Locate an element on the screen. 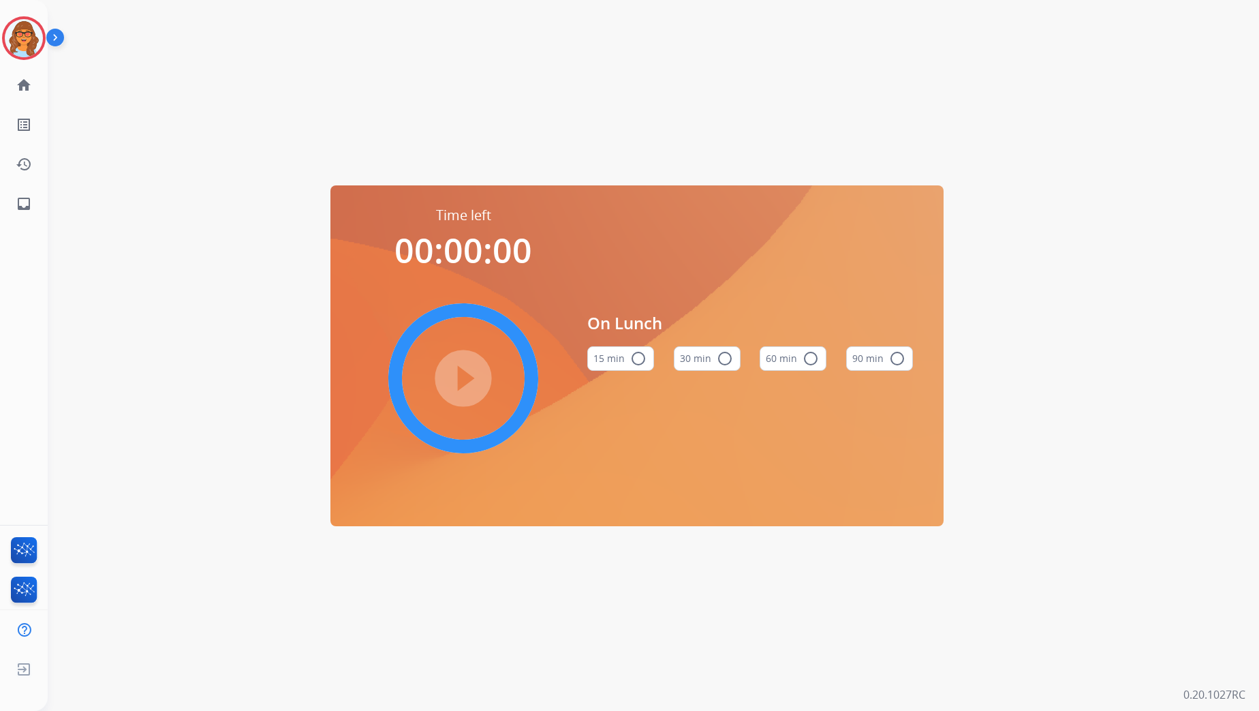  mat-icon: history is located at coordinates (24, 164).